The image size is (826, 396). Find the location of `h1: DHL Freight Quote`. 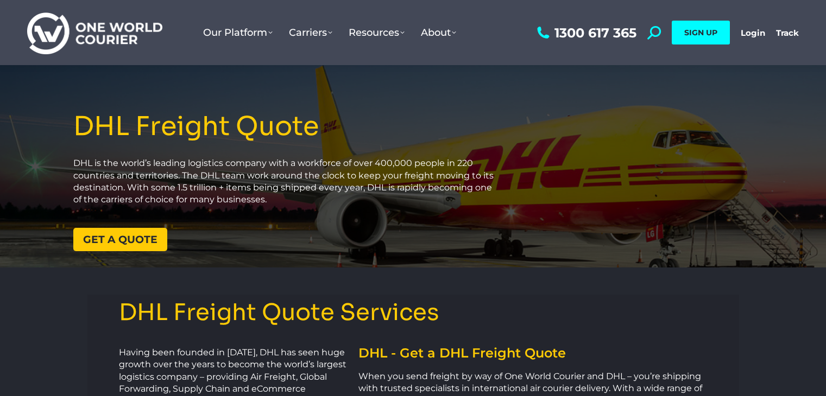

h1: DHL Freight Quote is located at coordinates (287, 127).